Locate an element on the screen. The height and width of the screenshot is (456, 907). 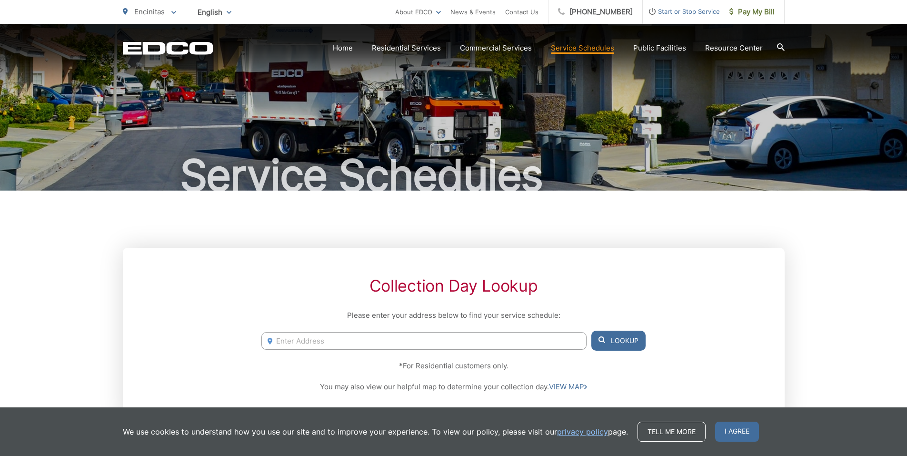
p: You may also view our helpful map to determine your collection day. is located at coordinates (453, 387).